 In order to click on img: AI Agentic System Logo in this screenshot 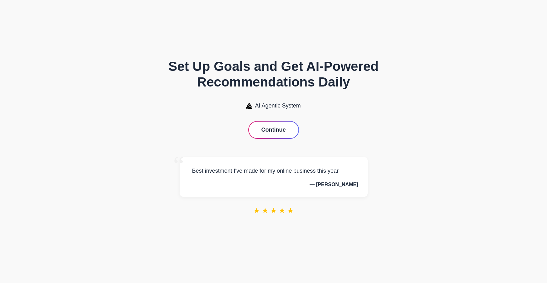, I will do `click(249, 106)`.